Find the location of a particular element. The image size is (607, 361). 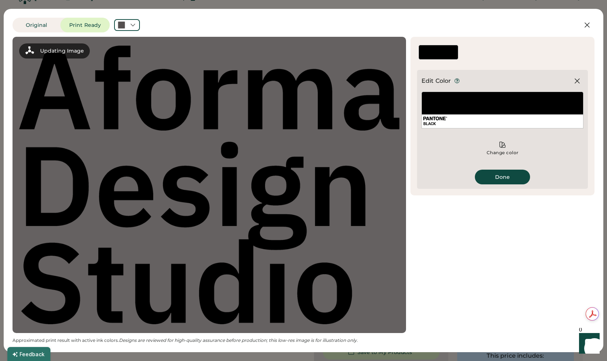

button: Print Ready is located at coordinates (85, 25).